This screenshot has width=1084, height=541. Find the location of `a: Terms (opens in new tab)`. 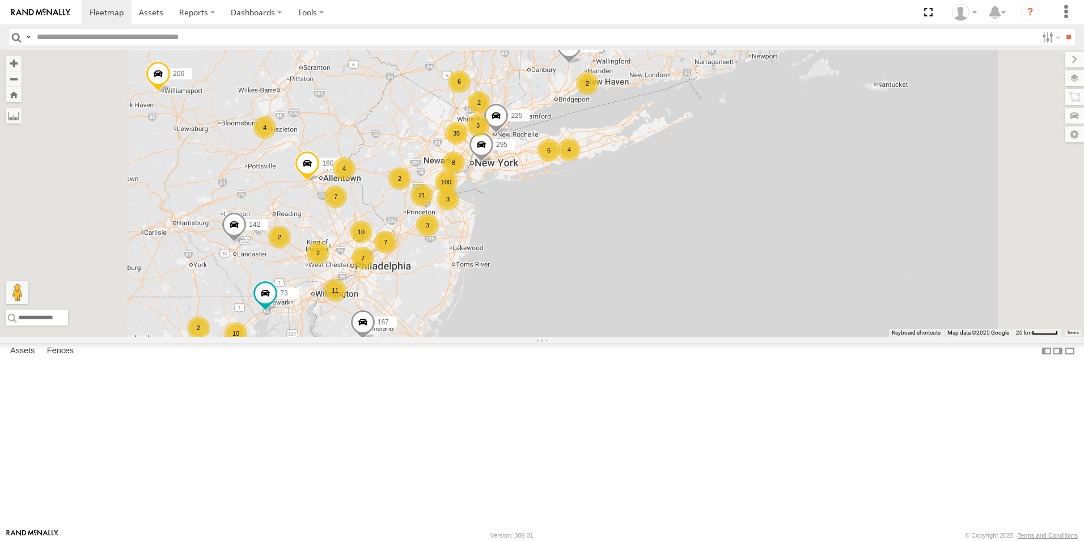

a: Terms (opens in new tab) is located at coordinates (1073, 333).